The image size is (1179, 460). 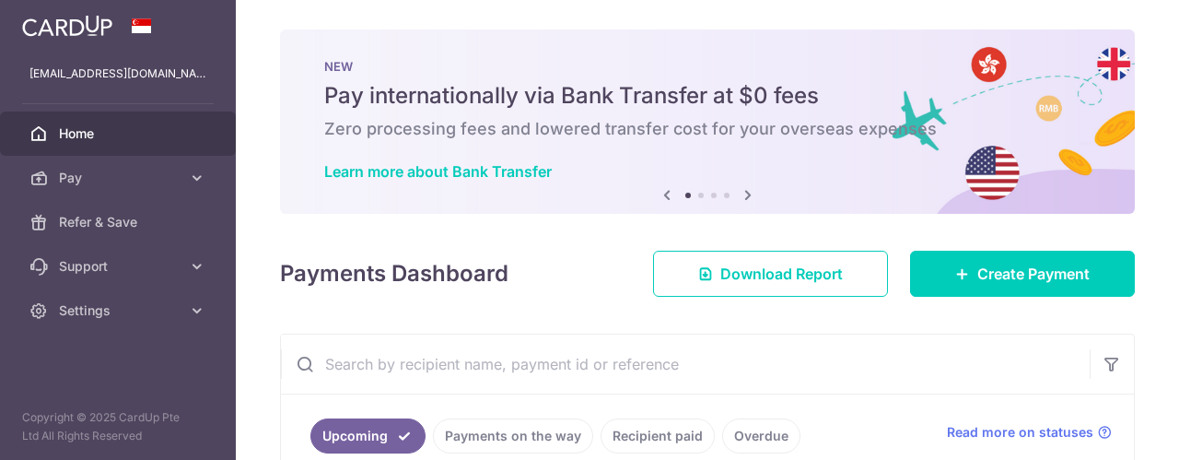 What do you see at coordinates (1033, 274) in the screenshot?
I see `span: Create Payment` at bounding box center [1033, 274].